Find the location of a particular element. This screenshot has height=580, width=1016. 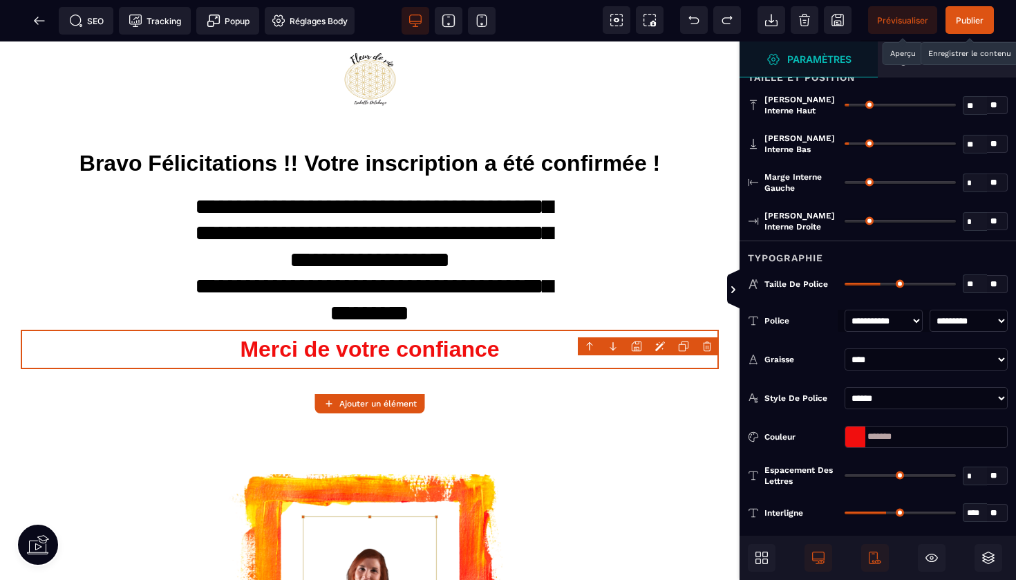

span: Voir les composants is located at coordinates (617, 20).